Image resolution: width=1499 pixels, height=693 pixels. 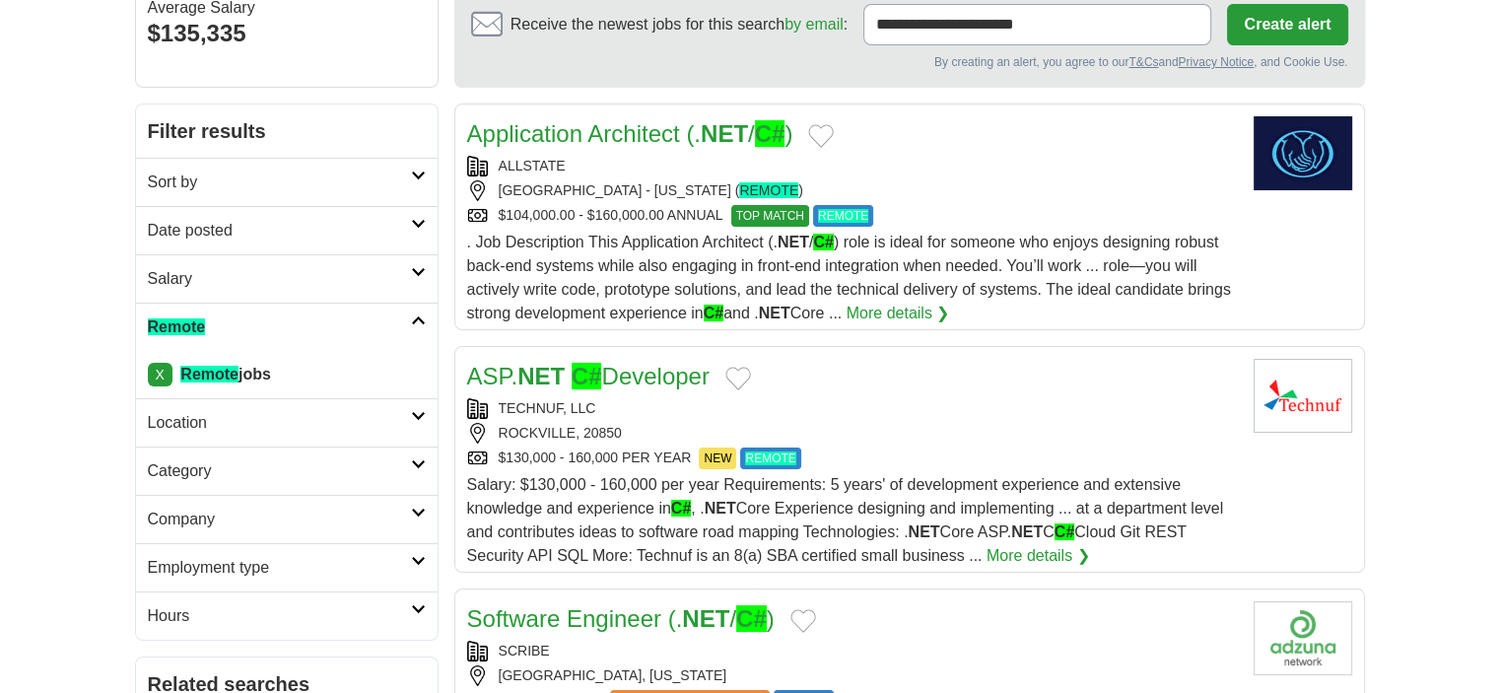 I want to click on img: Company logo, so click(x=1303, y=638).